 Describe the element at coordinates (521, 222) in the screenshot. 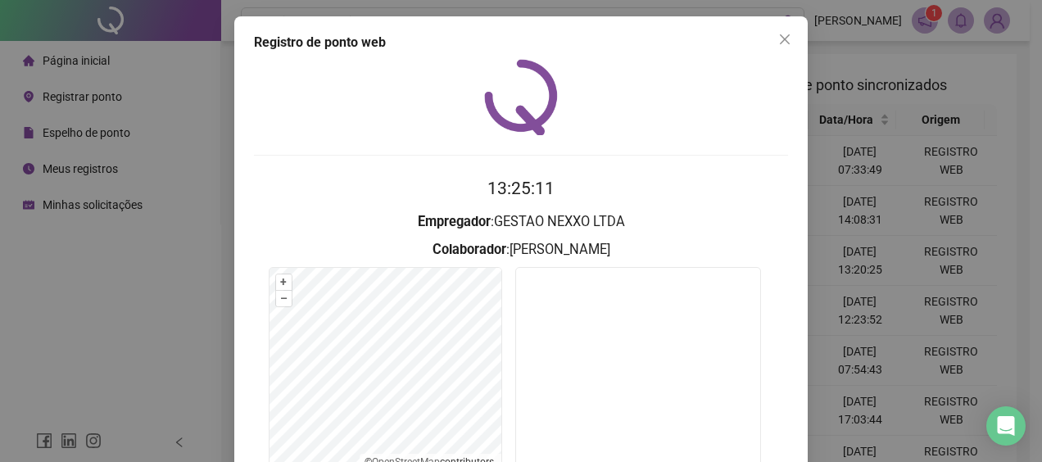

I see `h3: : GESTAO NEXXO LTDA` at that location.